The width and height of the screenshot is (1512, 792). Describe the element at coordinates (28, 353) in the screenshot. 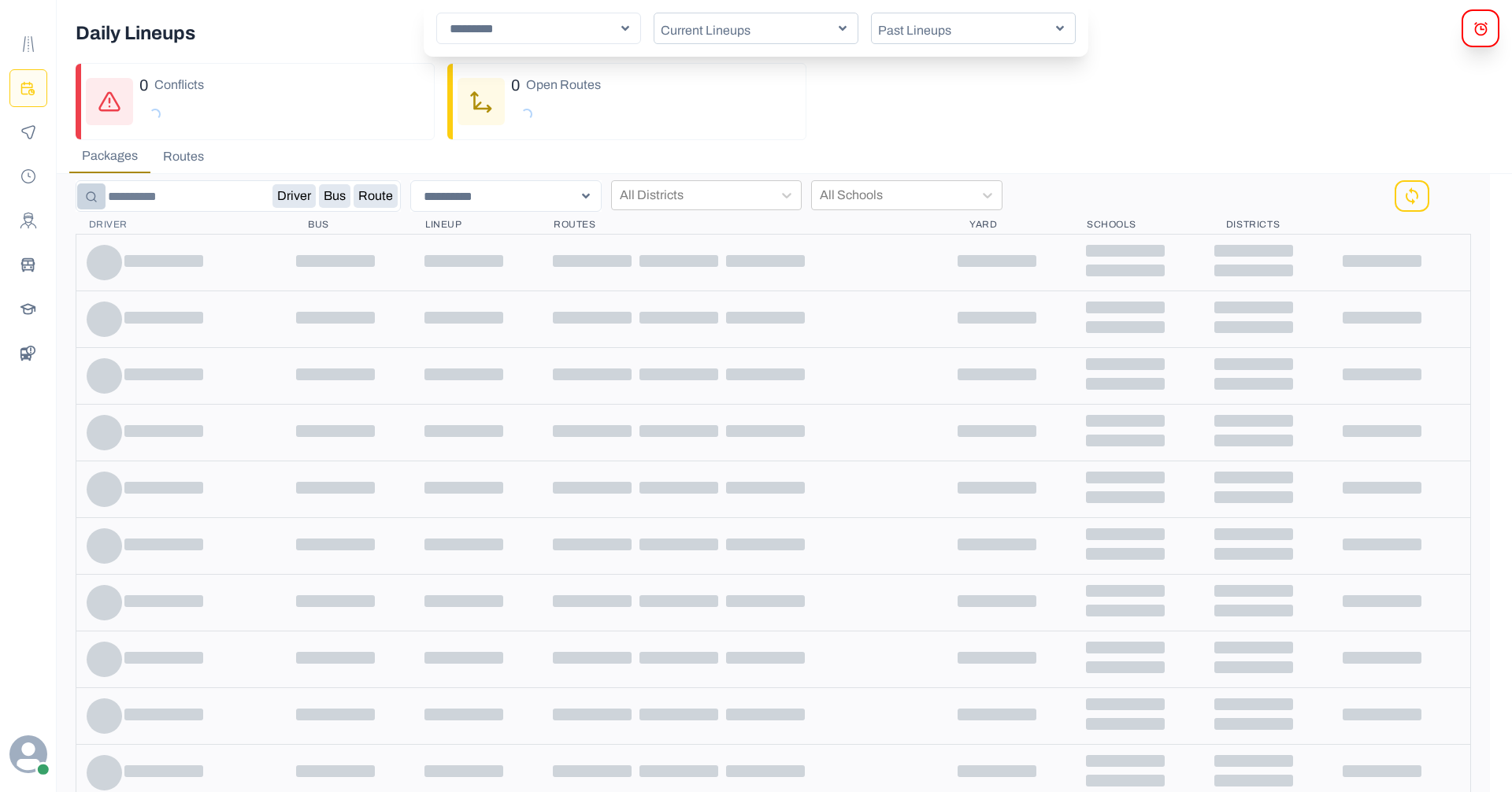

I see `button: BusData` at that location.